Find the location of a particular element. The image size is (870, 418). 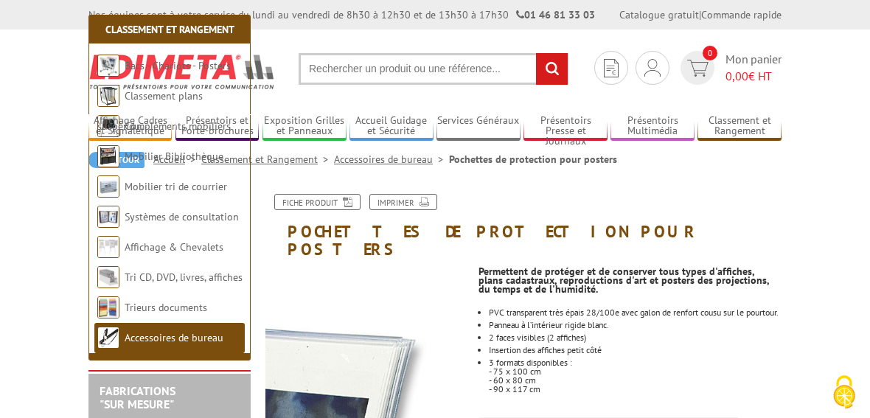

img: Affichage & Chevalets is located at coordinates (108, 247).